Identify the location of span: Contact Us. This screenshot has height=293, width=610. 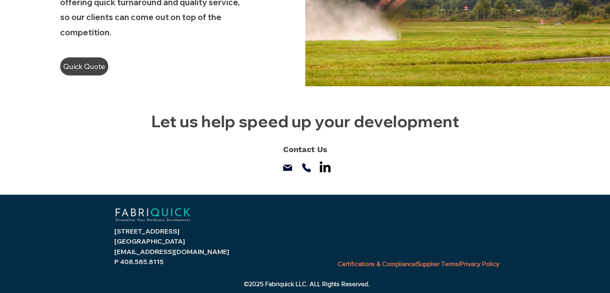
(305, 149).